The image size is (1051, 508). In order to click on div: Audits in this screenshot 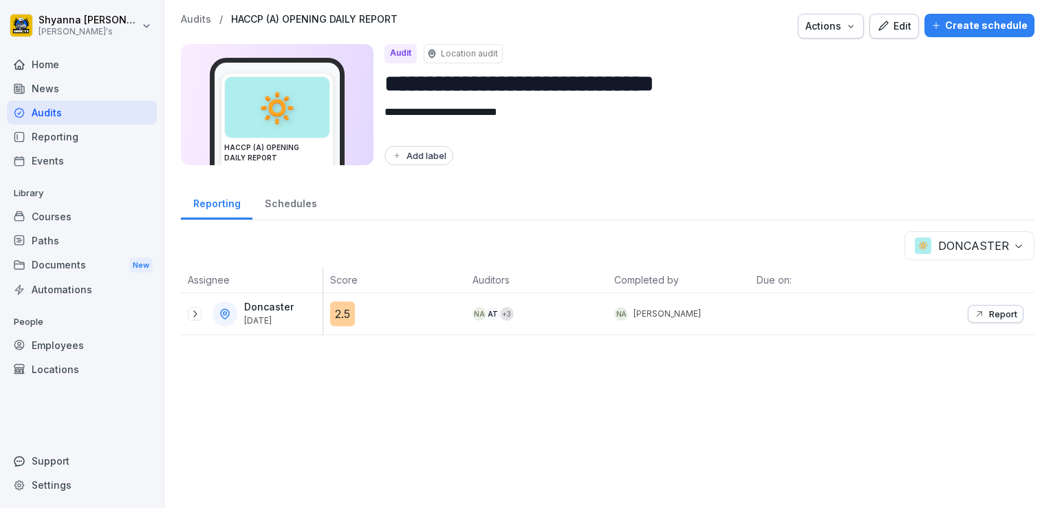, I will do `click(82, 112)`.